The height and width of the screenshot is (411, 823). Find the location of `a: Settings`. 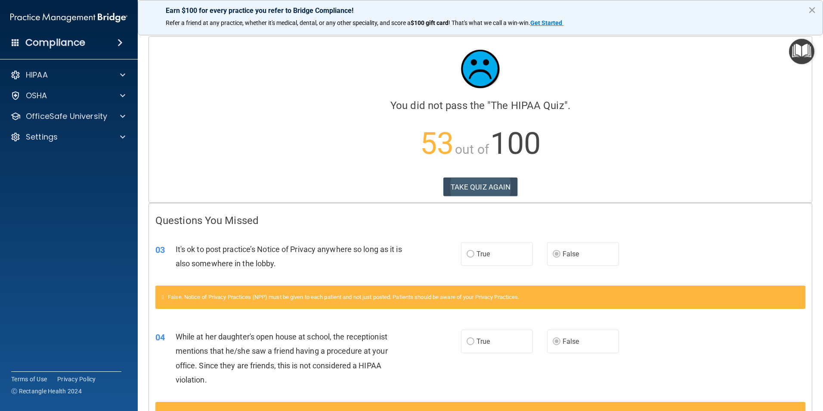

a: Settings is located at coordinates (68, 137).